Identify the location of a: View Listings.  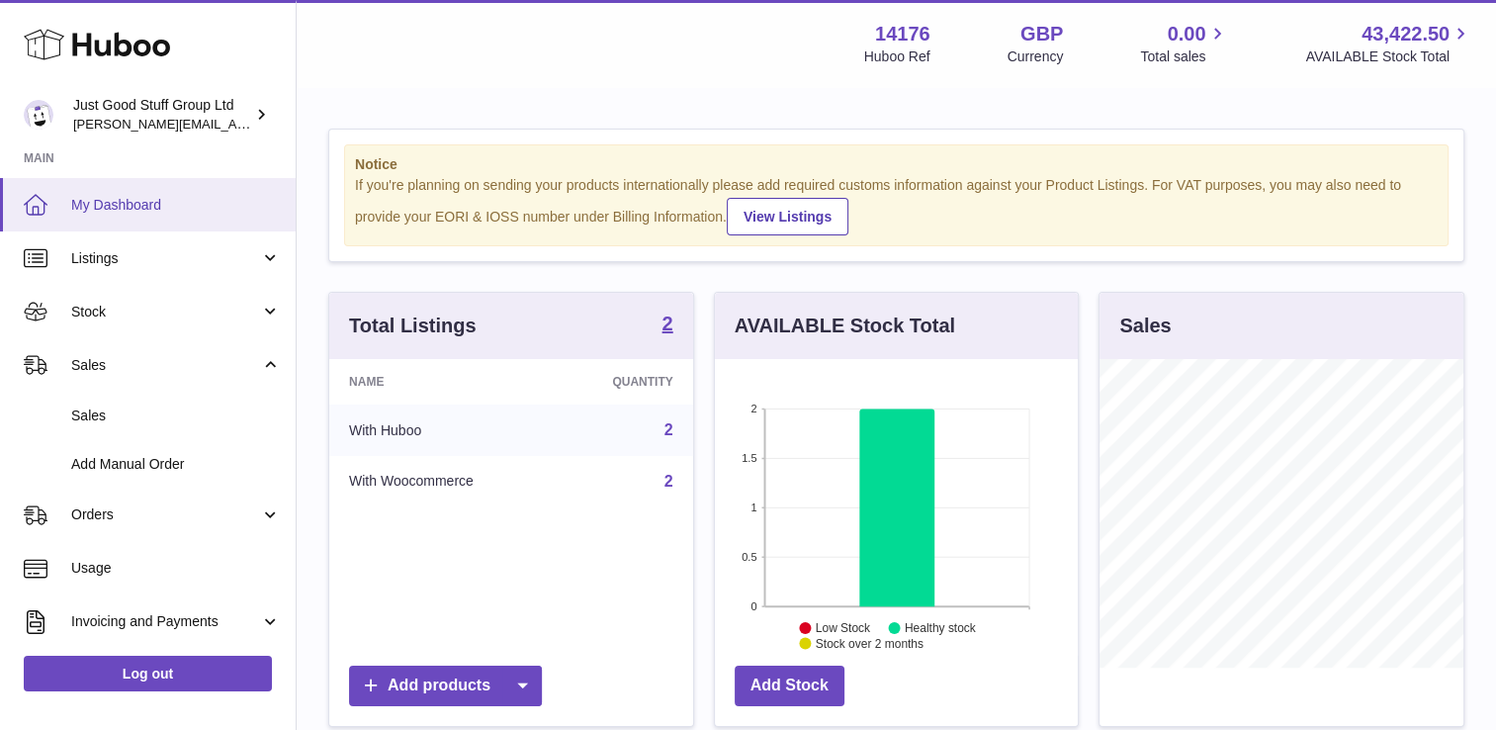
(787, 217).